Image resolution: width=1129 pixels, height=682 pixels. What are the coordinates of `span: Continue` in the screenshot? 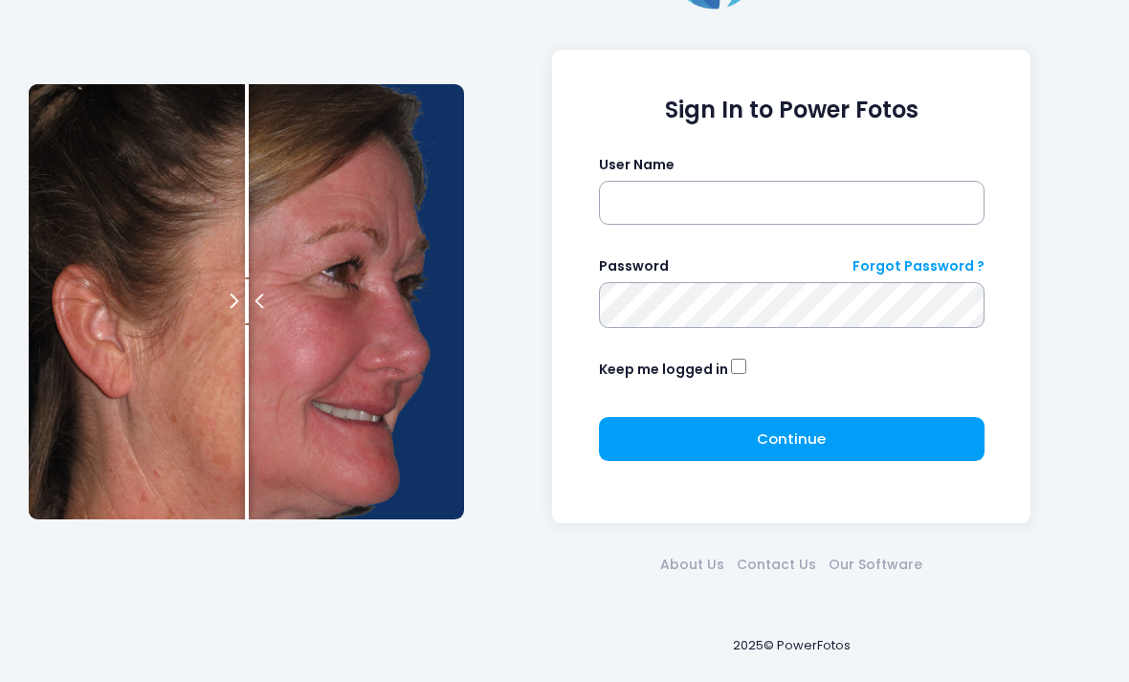 It's located at (791, 438).